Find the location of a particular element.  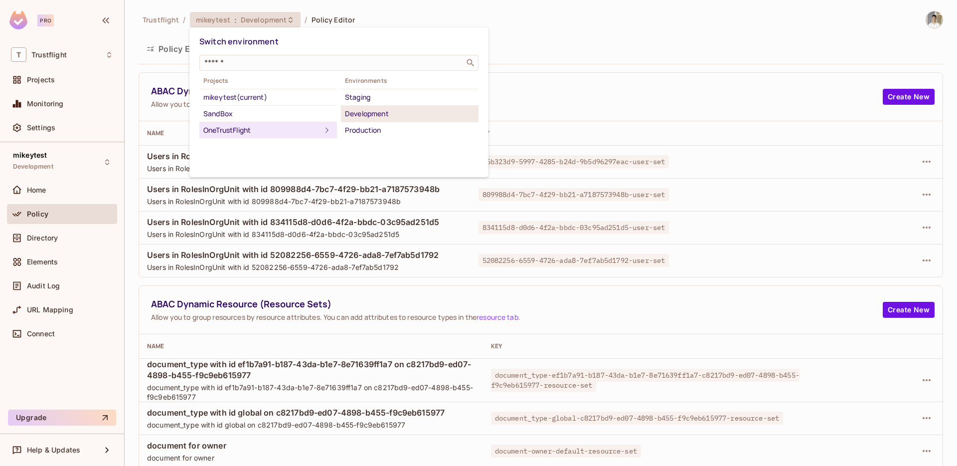

div: Development is located at coordinates (410, 114).